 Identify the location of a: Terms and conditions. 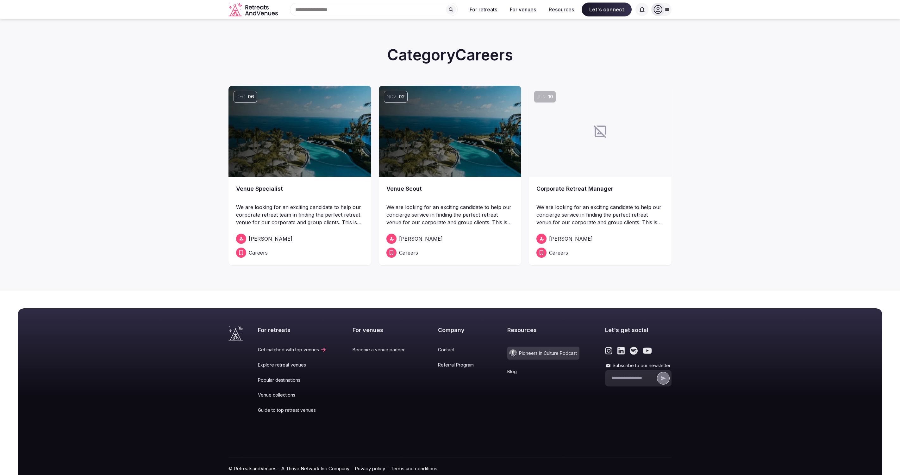
(414, 468).